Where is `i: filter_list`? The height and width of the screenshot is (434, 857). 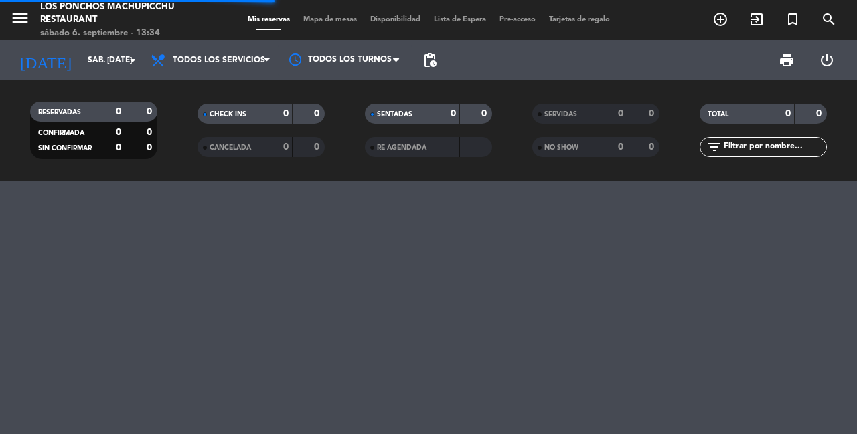
i: filter_list is located at coordinates (714, 147).